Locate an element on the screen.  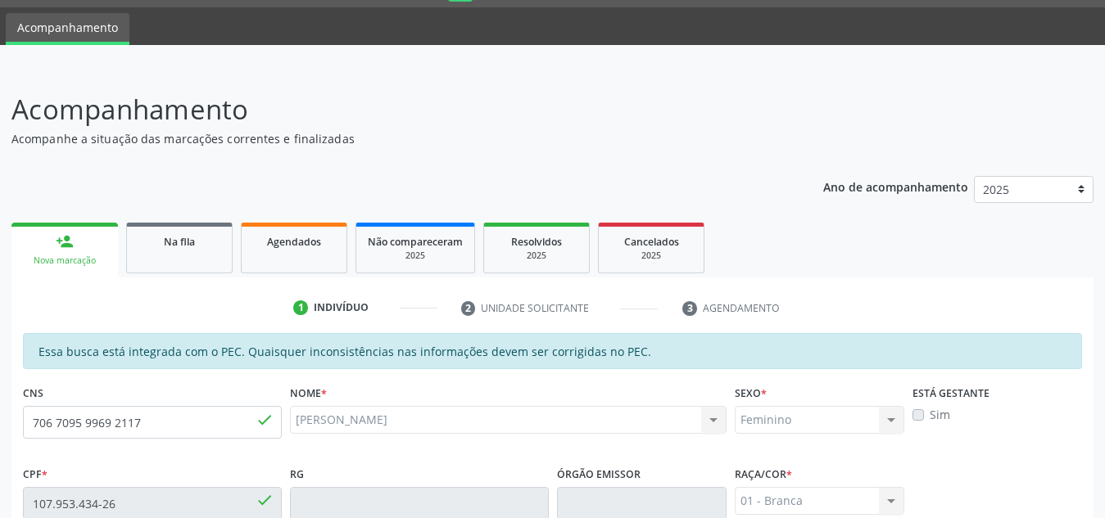
div: Nova marcação is located at coordinates (65, 260).